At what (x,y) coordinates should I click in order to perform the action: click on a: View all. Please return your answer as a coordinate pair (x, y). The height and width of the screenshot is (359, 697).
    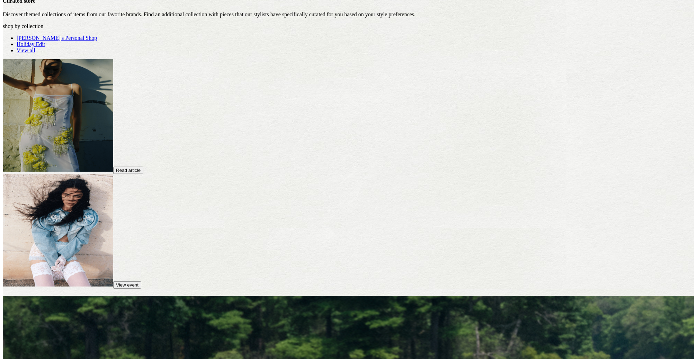
    Looking at the image, I should click on (26, 50).